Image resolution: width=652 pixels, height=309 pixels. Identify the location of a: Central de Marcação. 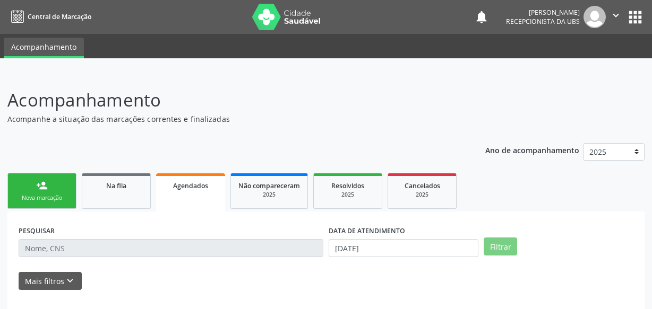
(49, 16).